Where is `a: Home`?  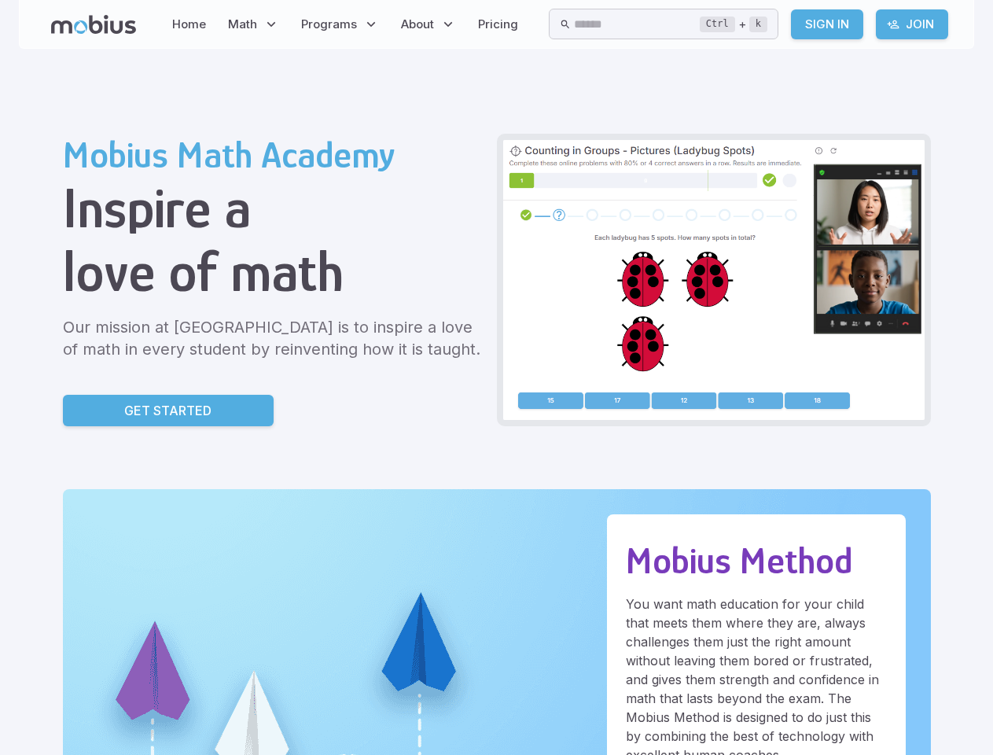 a: Home is located at coordinates (189, 24).